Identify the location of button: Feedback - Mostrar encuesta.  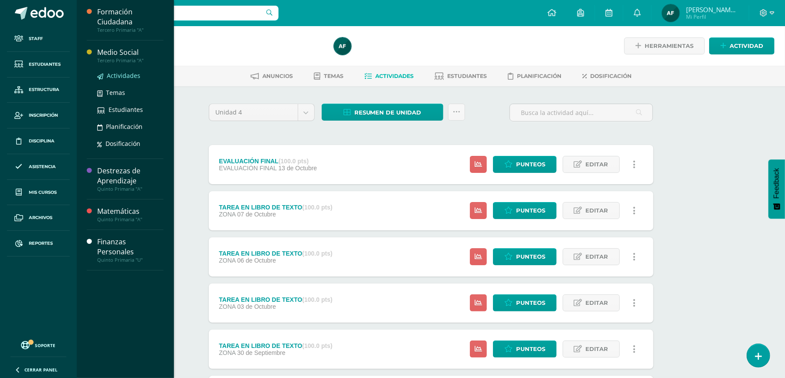
(776, 189).